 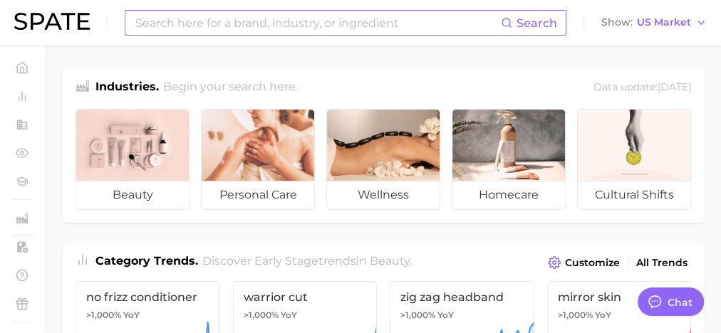 What do you see at coordinates (258, 195) in the screenshot?
I see `span: personal care` at bounding box center [258, 195].